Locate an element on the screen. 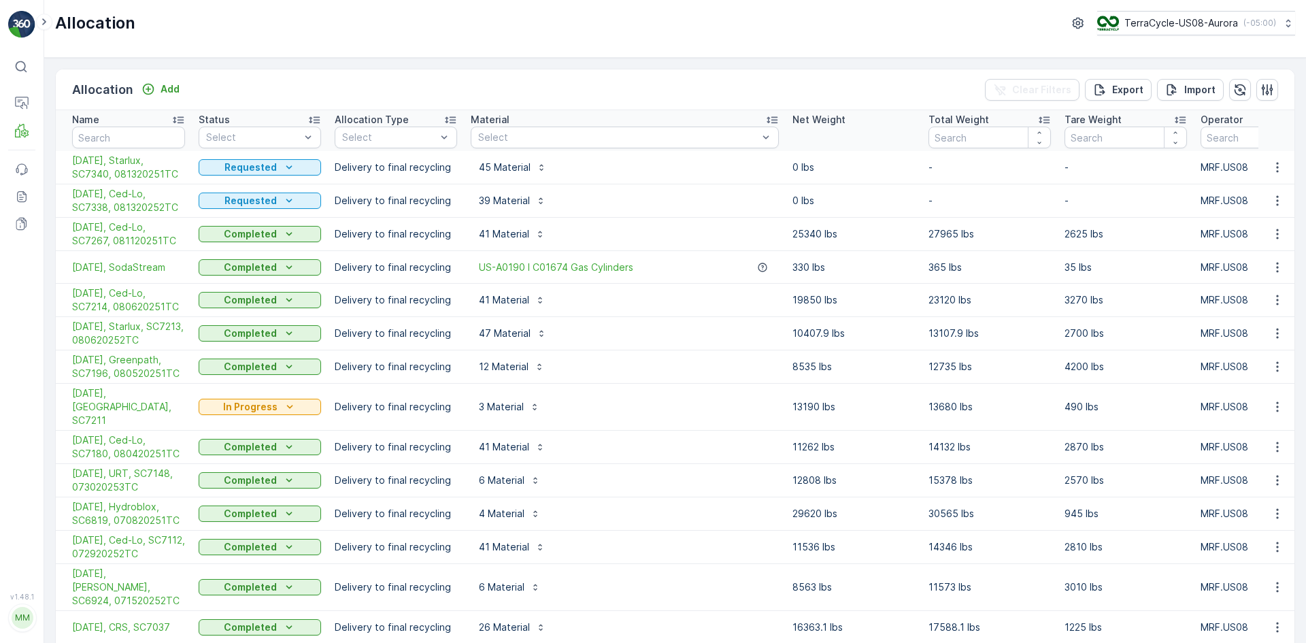 The height and width of the screenshot is (643, 1306). p: 26 Material is located at coordinates (504, 627).